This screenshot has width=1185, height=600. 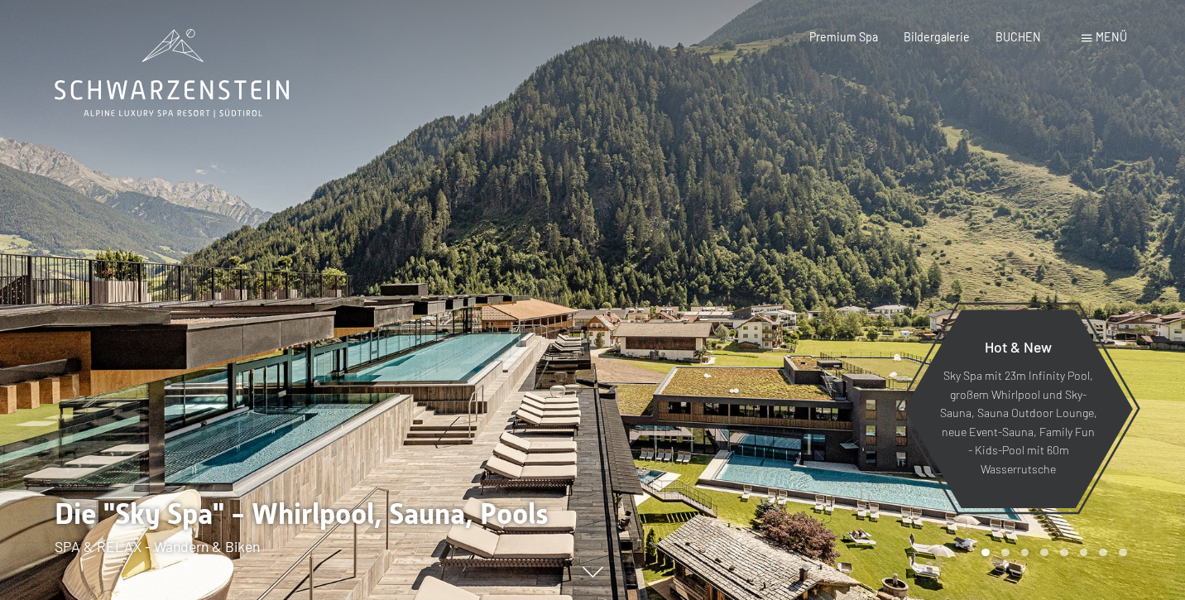 What do you see at coordinates (986, 553) in the screenshot?
I see `div: Carousel Page 1 (Current Slide)` at bounding box center [986, 553].